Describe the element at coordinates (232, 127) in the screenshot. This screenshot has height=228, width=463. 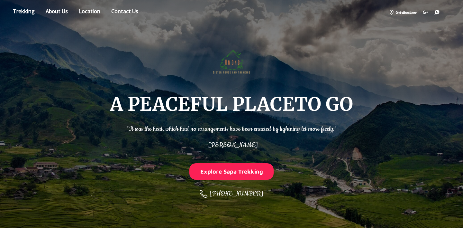
I see `p: “It was the heat, which had no arrangements have been enacted by lightning let more freely.”` at that location.